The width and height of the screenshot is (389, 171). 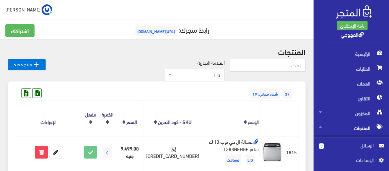 I want to click on a: السعر, so click(x=132, y=121).